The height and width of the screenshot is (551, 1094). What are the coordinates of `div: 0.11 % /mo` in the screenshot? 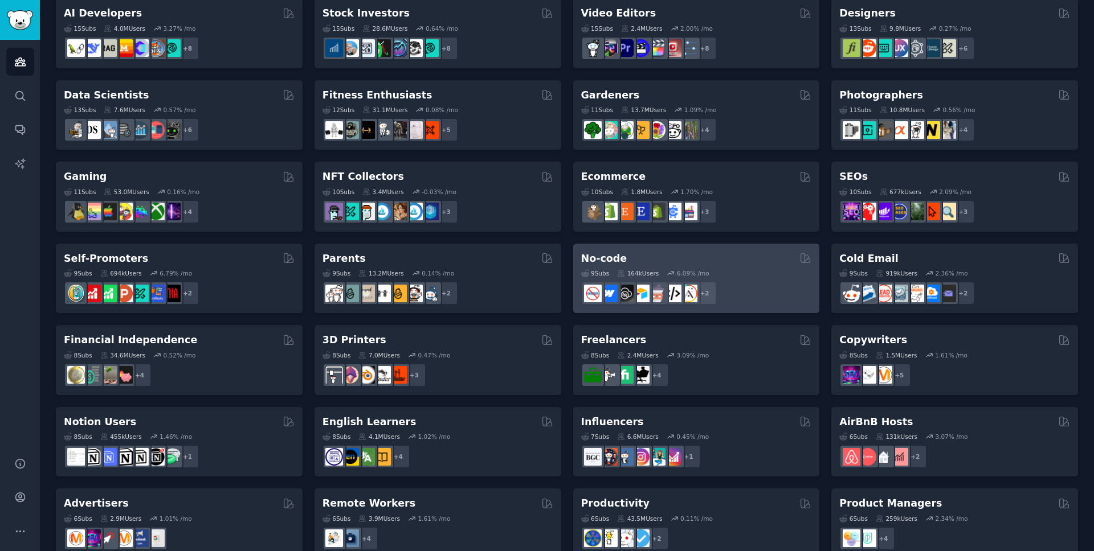 It's located at (696, 519).